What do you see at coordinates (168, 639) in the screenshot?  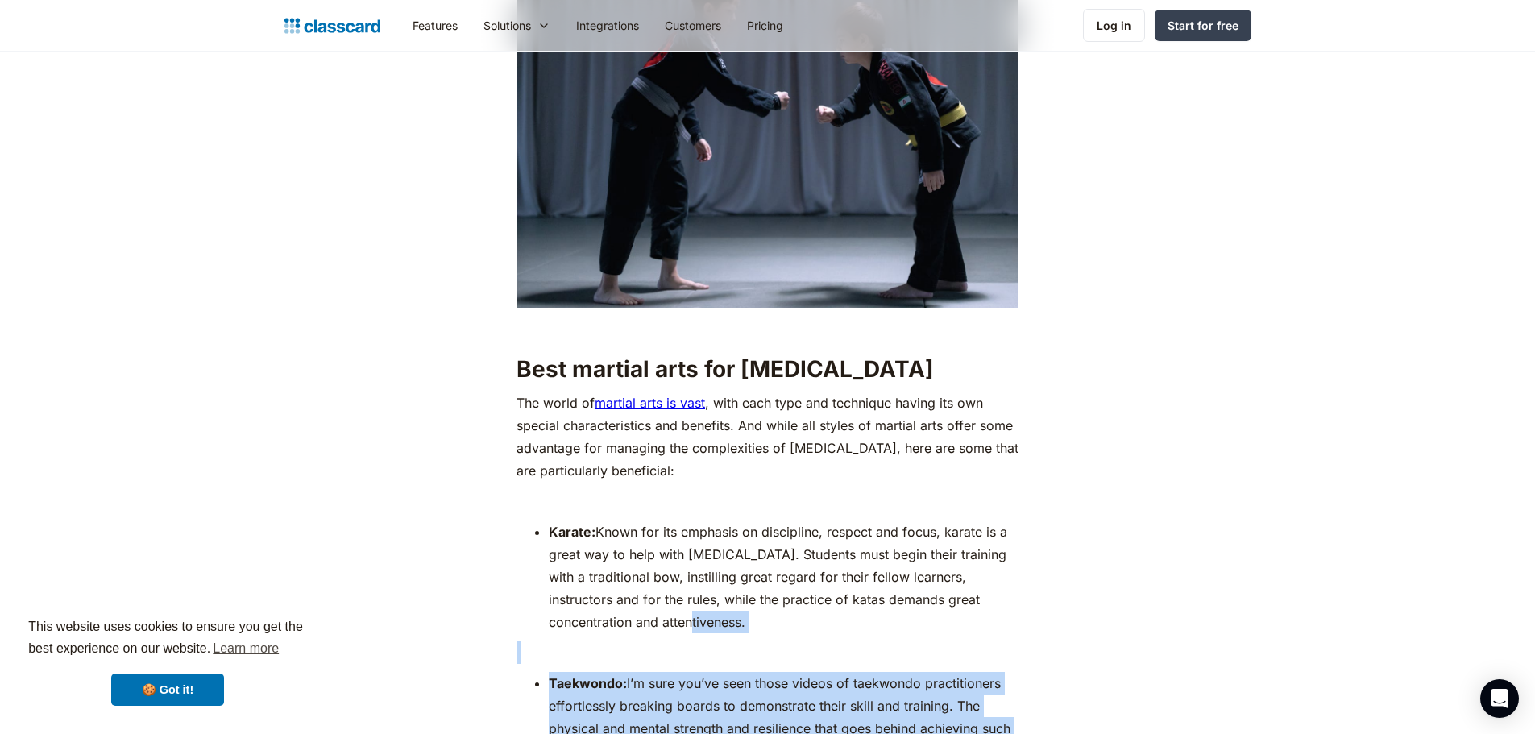 I see `span: This website uses cookies to ensure you get the best experience on our website.` at bounding box center [168, 639].